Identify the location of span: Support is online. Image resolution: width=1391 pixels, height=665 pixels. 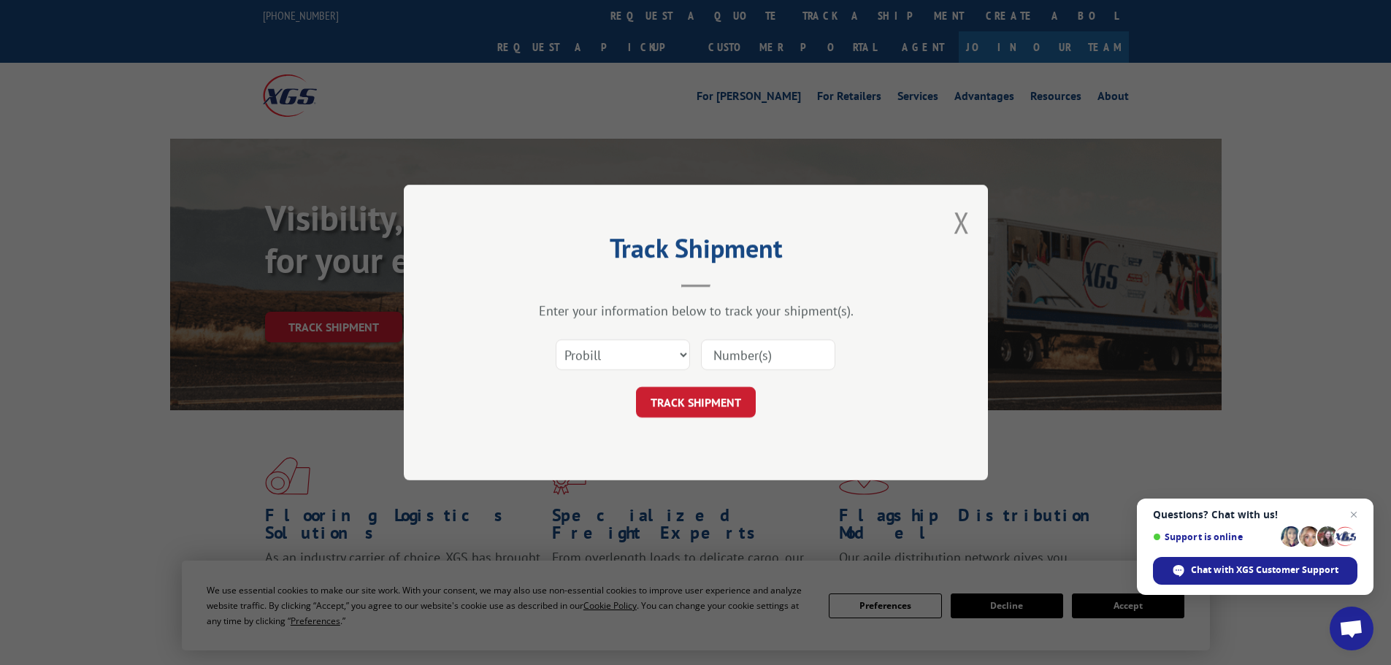
(1214, 537).